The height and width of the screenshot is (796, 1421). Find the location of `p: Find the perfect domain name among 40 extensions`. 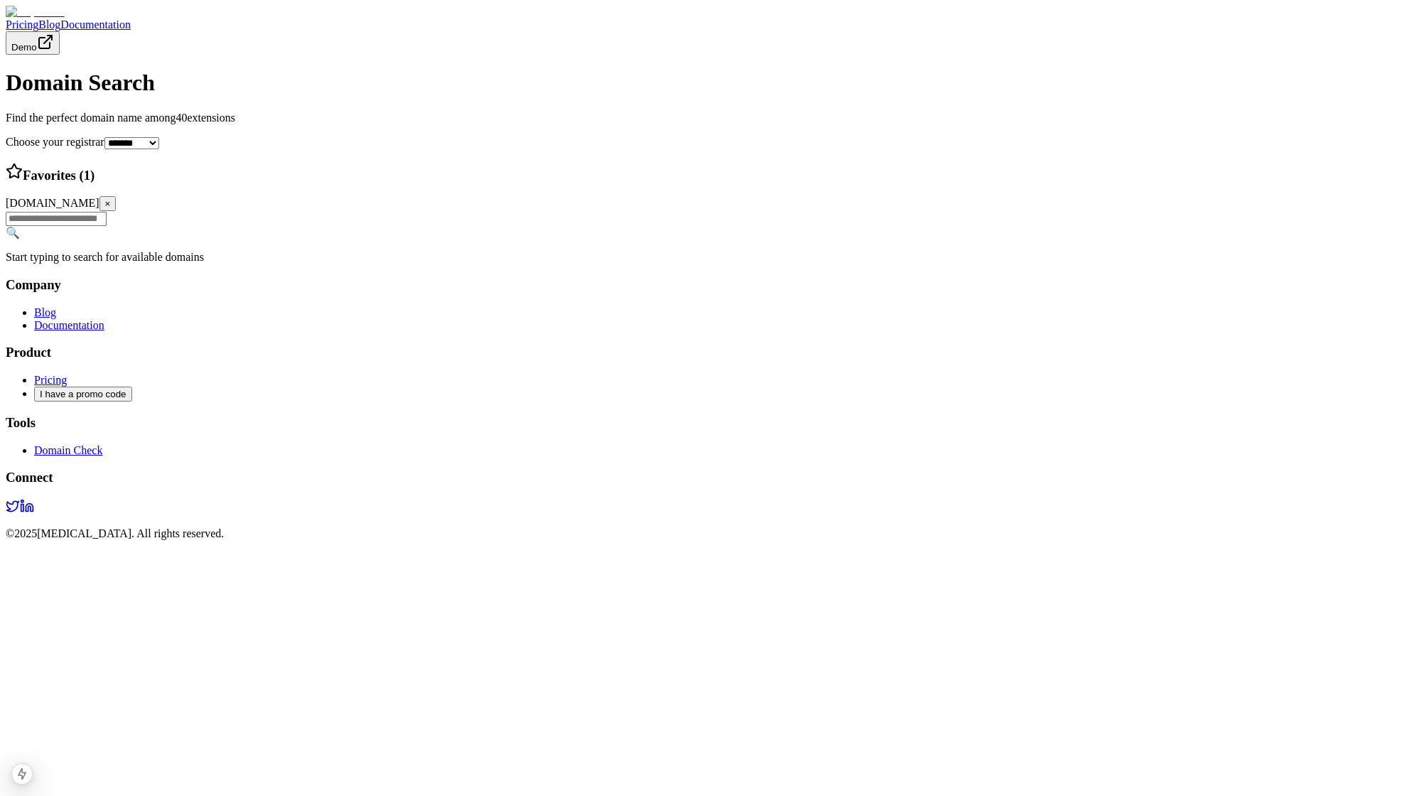

p: Find the perfect domain name among 40 extensions is located at coordinates (711, 118).